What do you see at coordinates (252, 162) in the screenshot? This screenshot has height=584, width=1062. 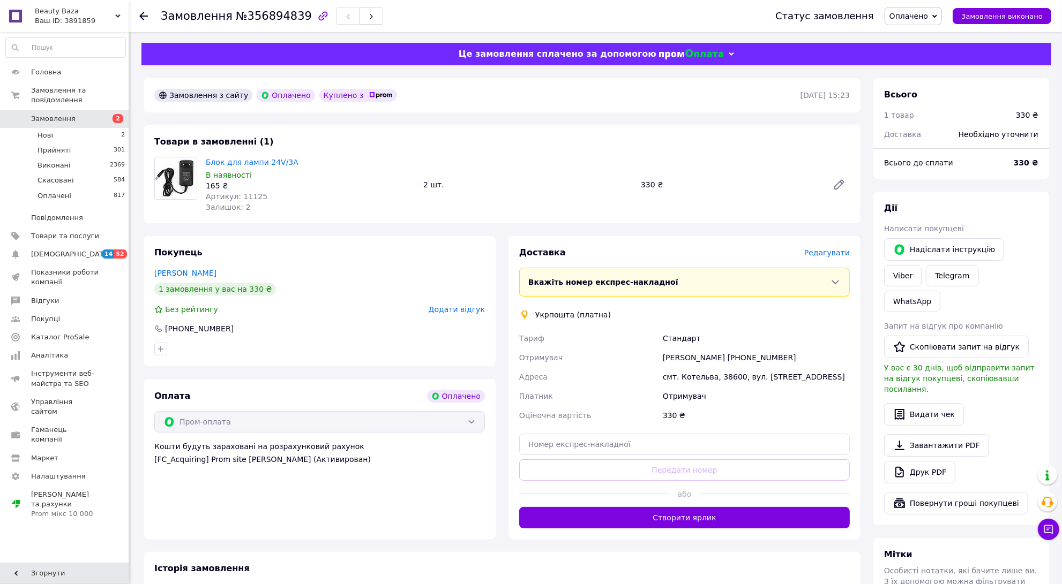 I see `a: Блок для лампи 24V/3A` at bounding box center [252, 162].